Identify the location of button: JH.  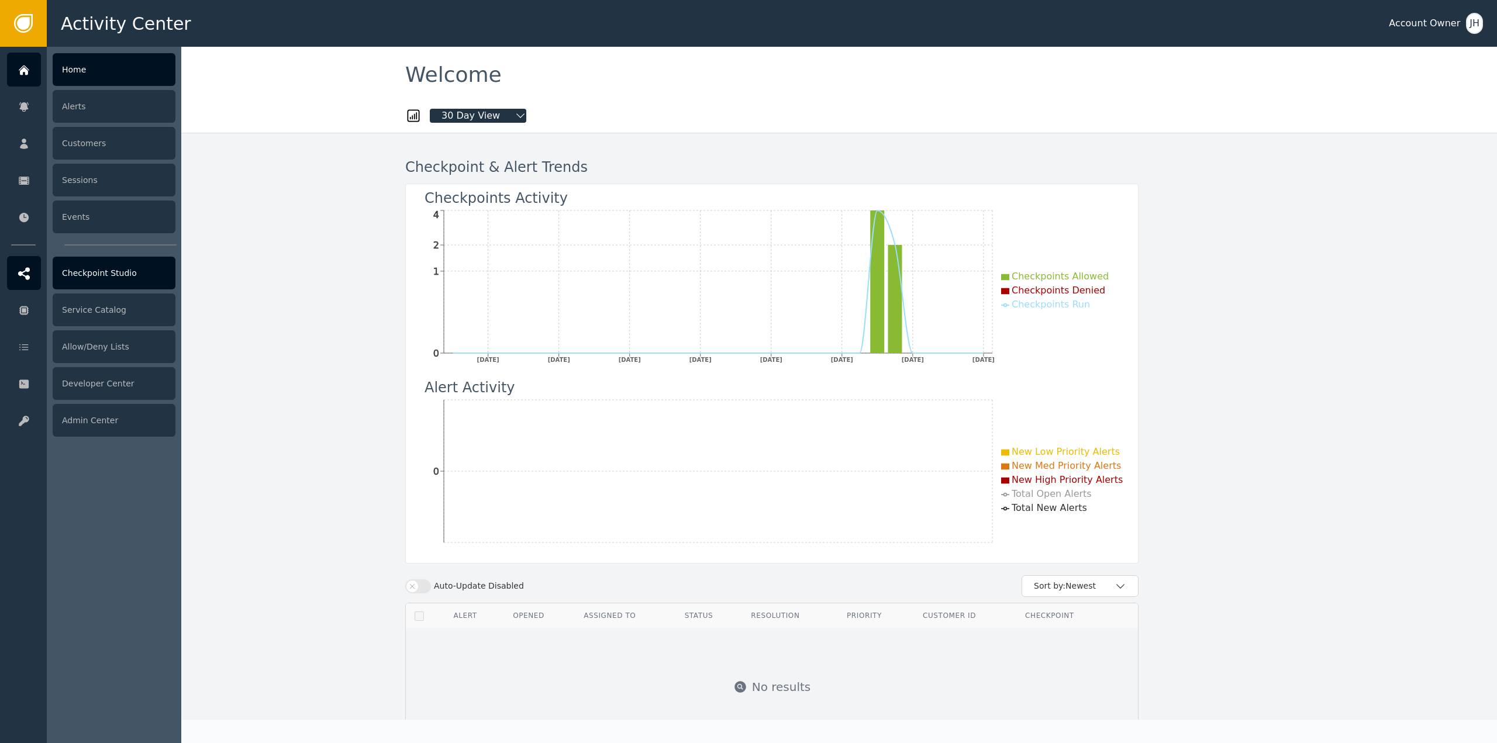
(1474, 23).